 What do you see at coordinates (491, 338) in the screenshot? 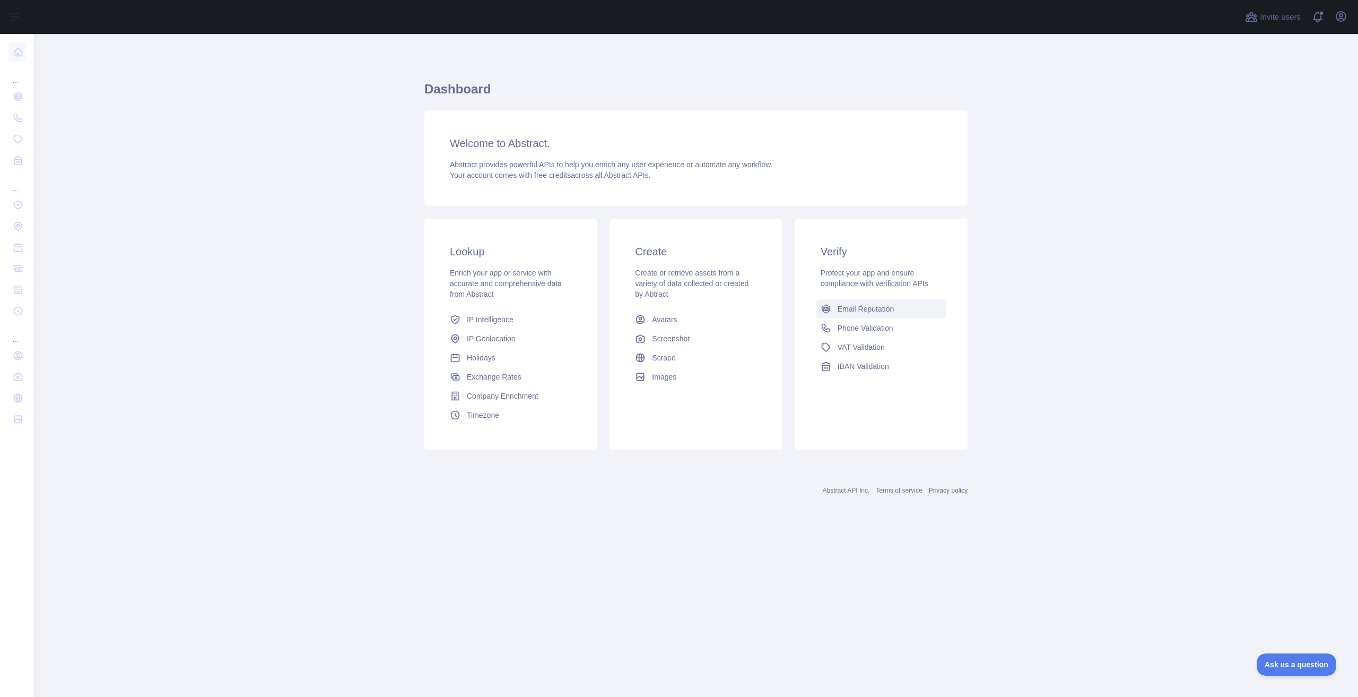
I see `span: IP Geolocation` at bounding box center [491, 338].